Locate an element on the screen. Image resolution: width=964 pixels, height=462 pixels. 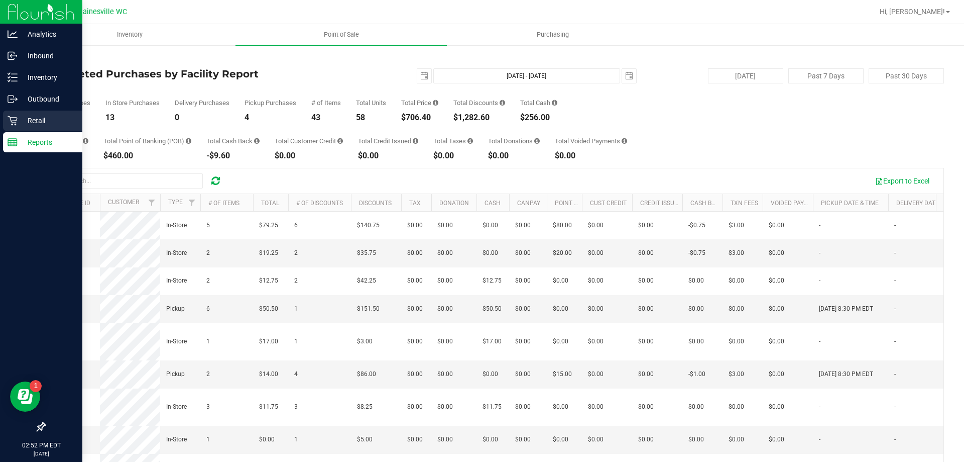
span: $17.00 is located at coordinates (492, 341).